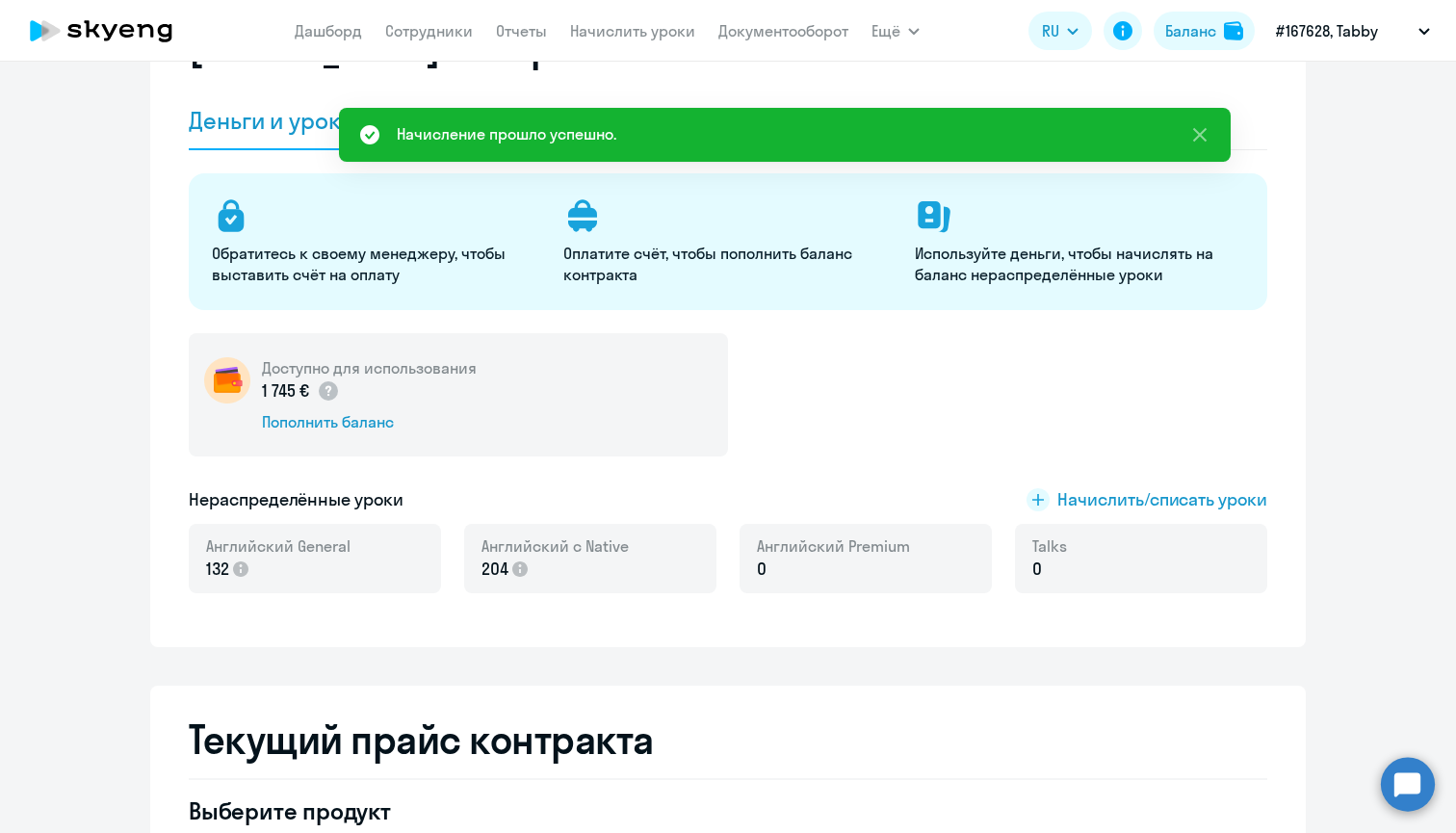  I want to click on a: Балансbalance, so click(1203, 31).